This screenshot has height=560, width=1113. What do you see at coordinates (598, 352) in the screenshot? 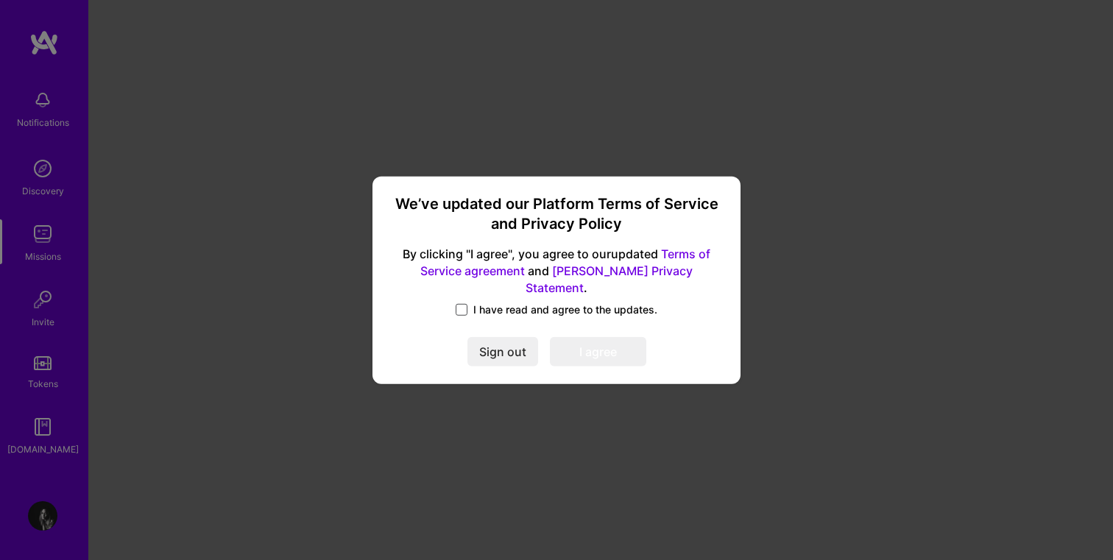
I see `button: I agree` at bounding box center [598, 352].